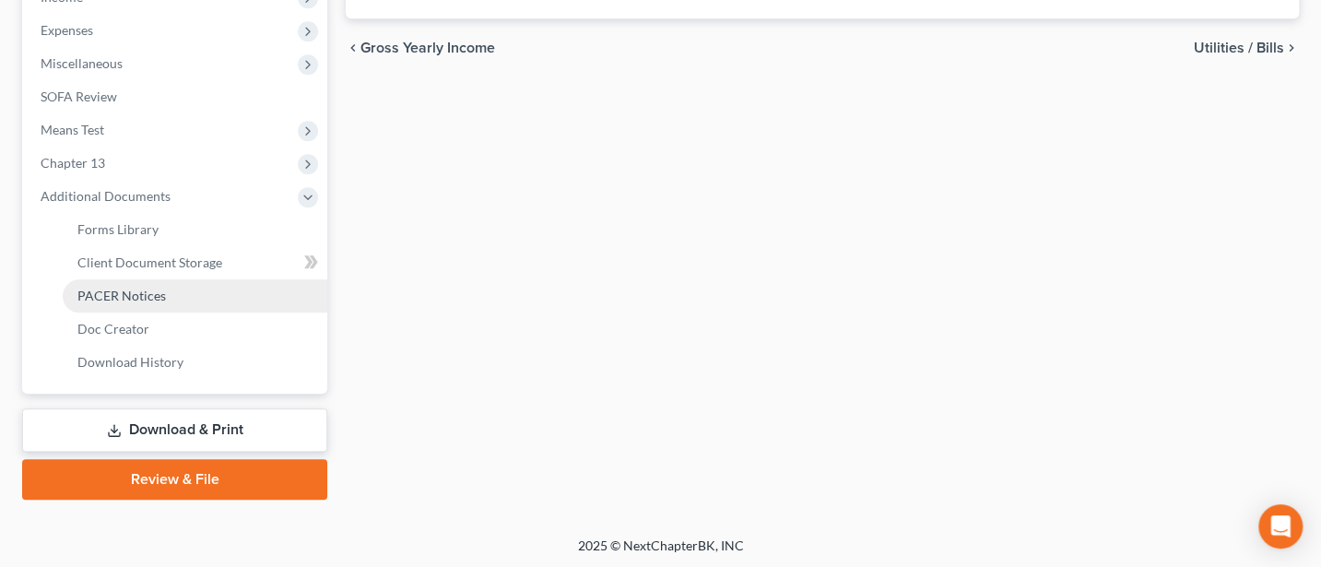 The image size is (1321, 567). I want to click on span: Additional Documents, so click(105, 195).